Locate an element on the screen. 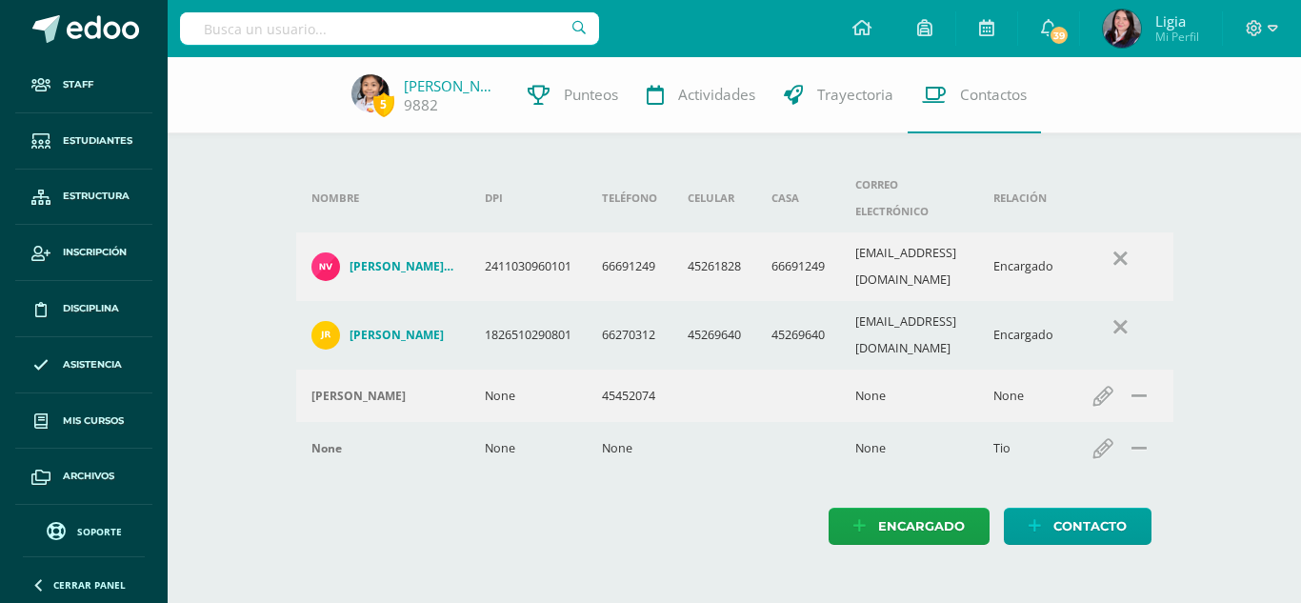  span: Estudiantes is located at coordinates (97, 141).